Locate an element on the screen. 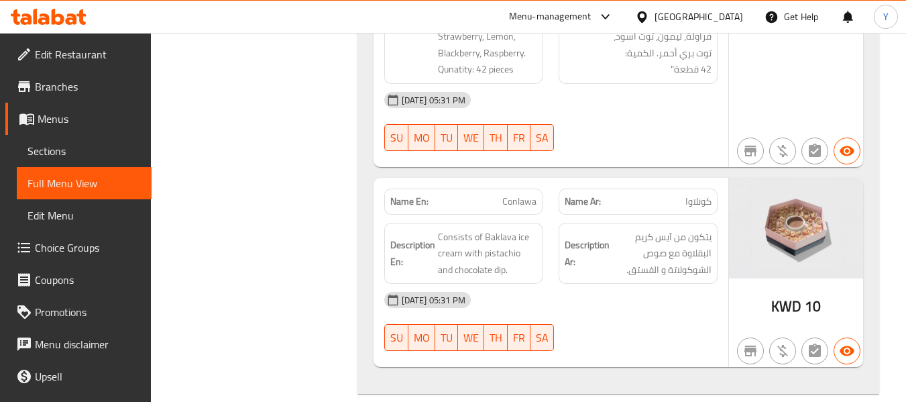  span: يتكون من آيس كريم البقلاوة مع صوص الشوكولاتة و الفستق. is located at coordinates (662, 254).